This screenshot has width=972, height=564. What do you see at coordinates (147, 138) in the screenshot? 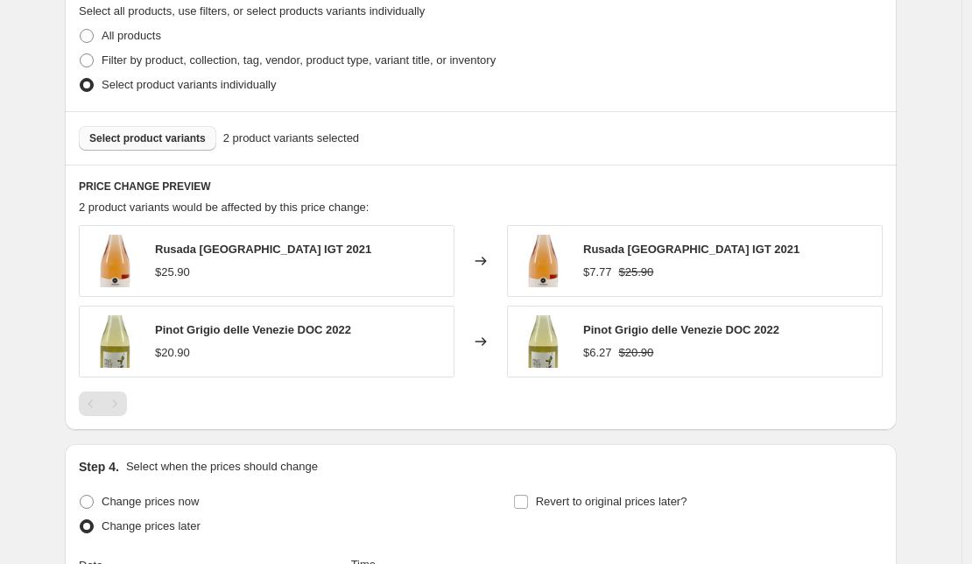
I see `span: Select product variants` at bounding box center [147, 138].